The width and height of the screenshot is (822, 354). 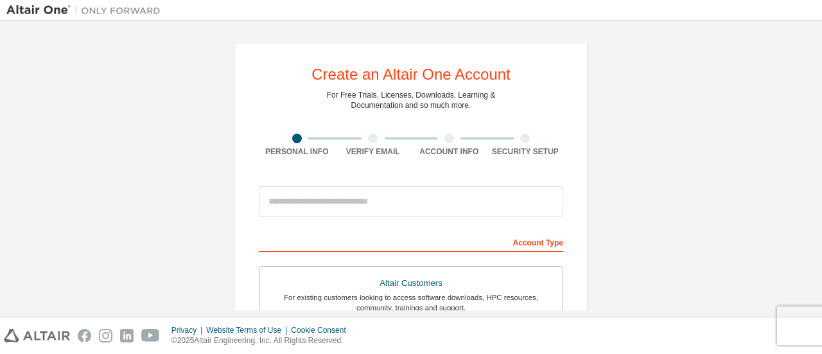 I want to click on div: Verify Email, so click(x=373, y=152).